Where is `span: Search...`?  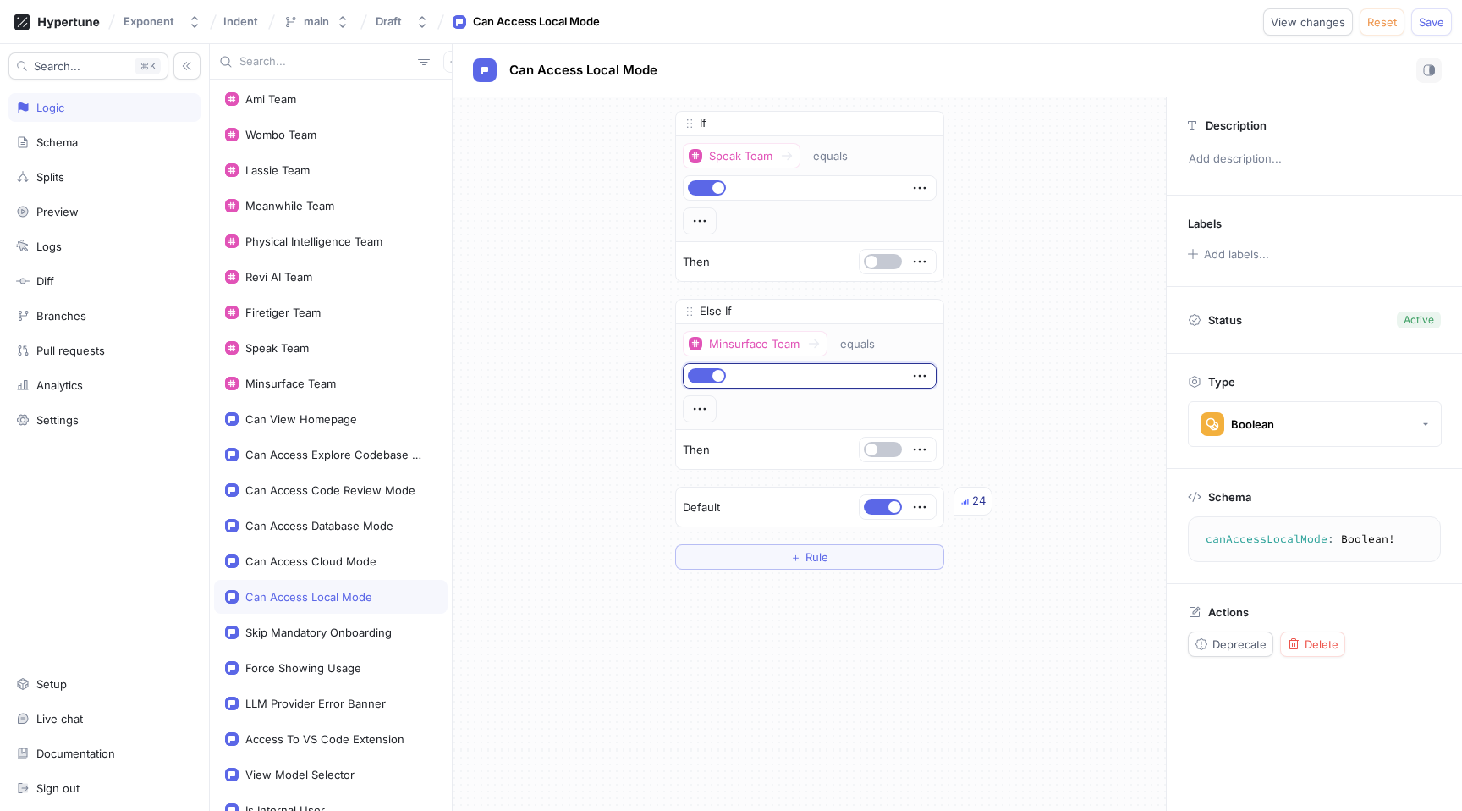 span: Search... is located at coordinates (57, 66).